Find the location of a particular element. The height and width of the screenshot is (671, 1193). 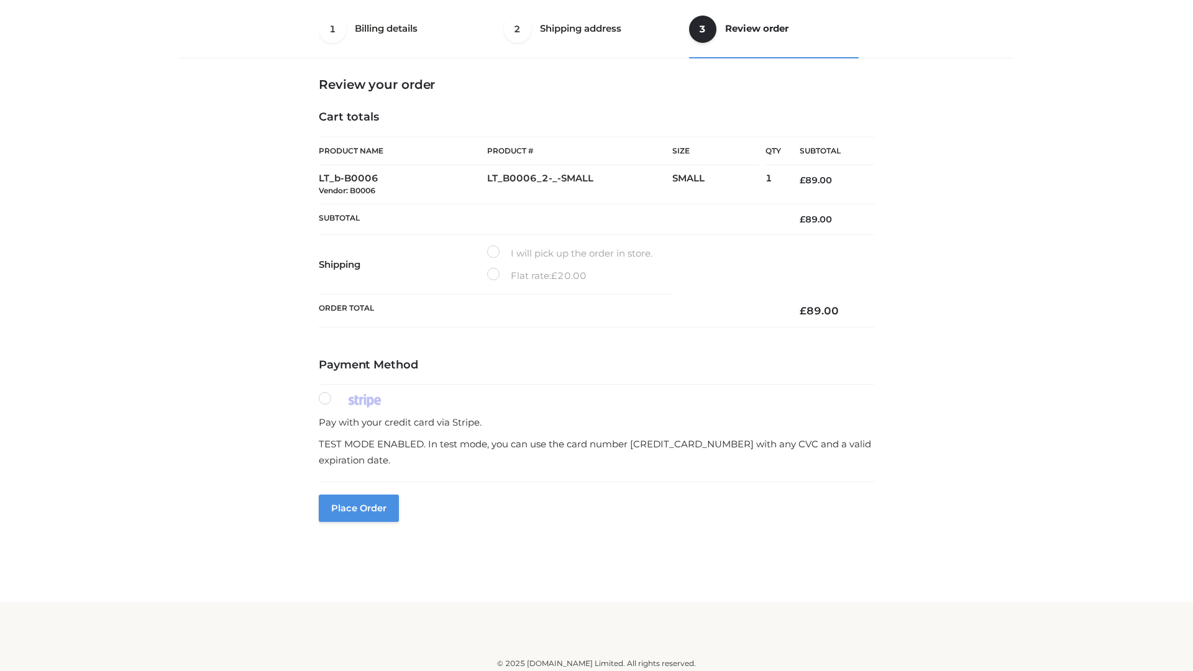

bdi: 20.00 is located at coordinates (568, 275).